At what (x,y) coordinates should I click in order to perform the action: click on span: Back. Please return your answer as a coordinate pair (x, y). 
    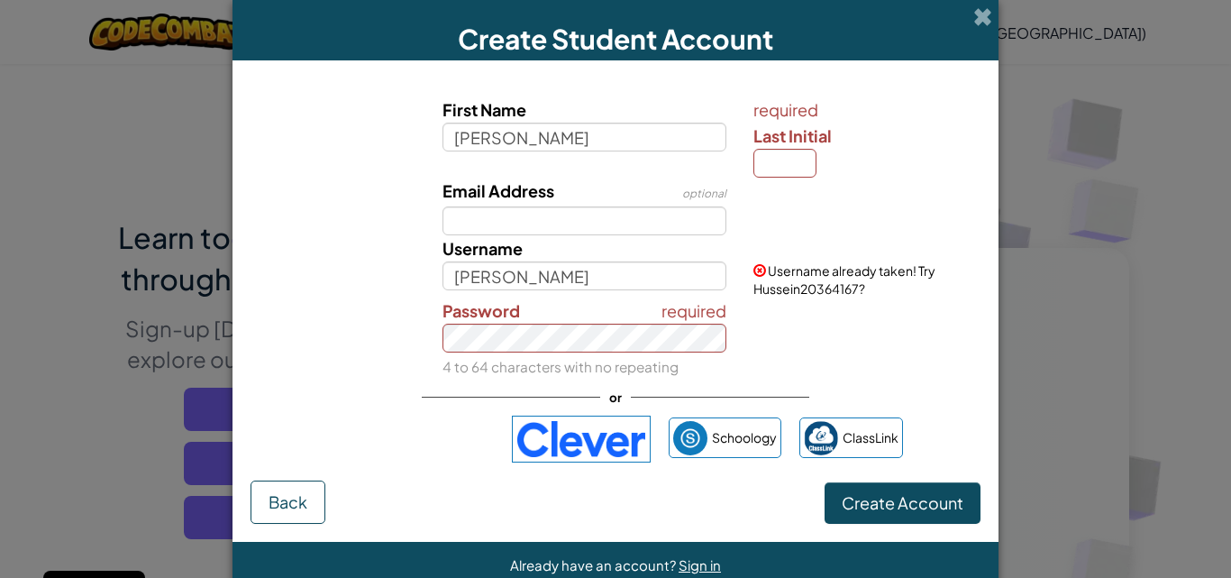
    Looking at the image, I should click on (288, 501).